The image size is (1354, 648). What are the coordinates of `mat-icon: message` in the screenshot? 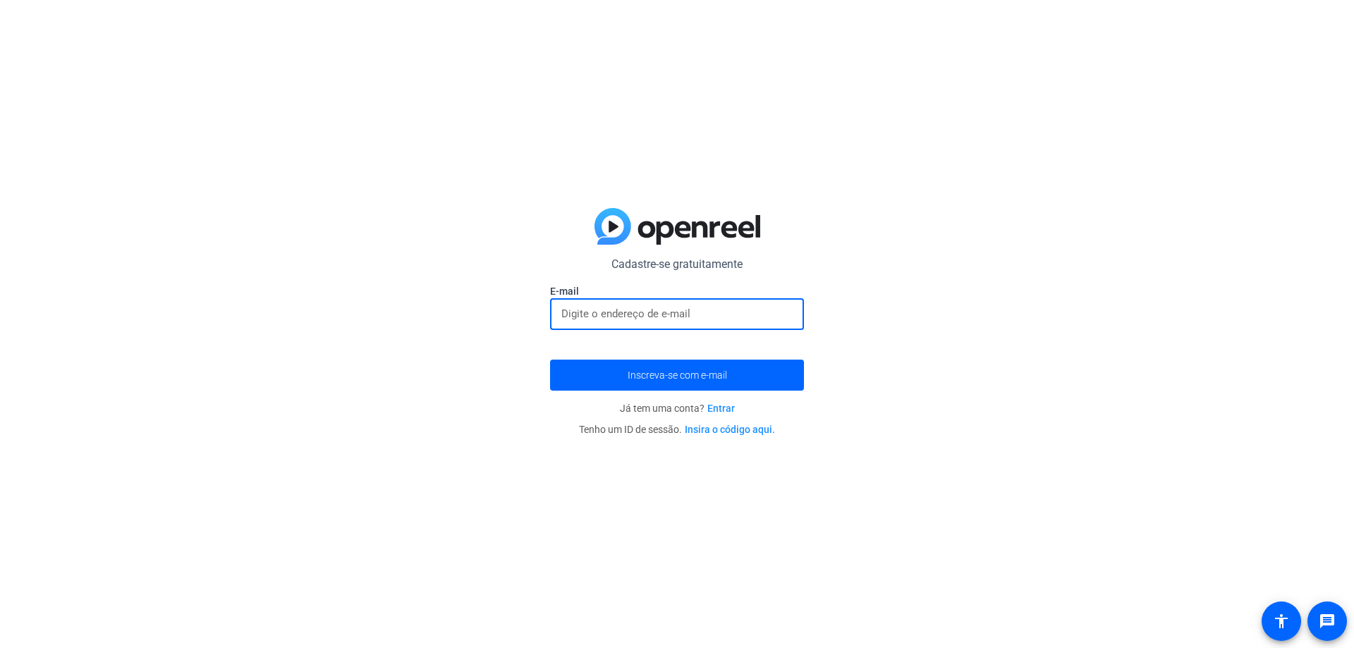 It's located at (1327, 621).